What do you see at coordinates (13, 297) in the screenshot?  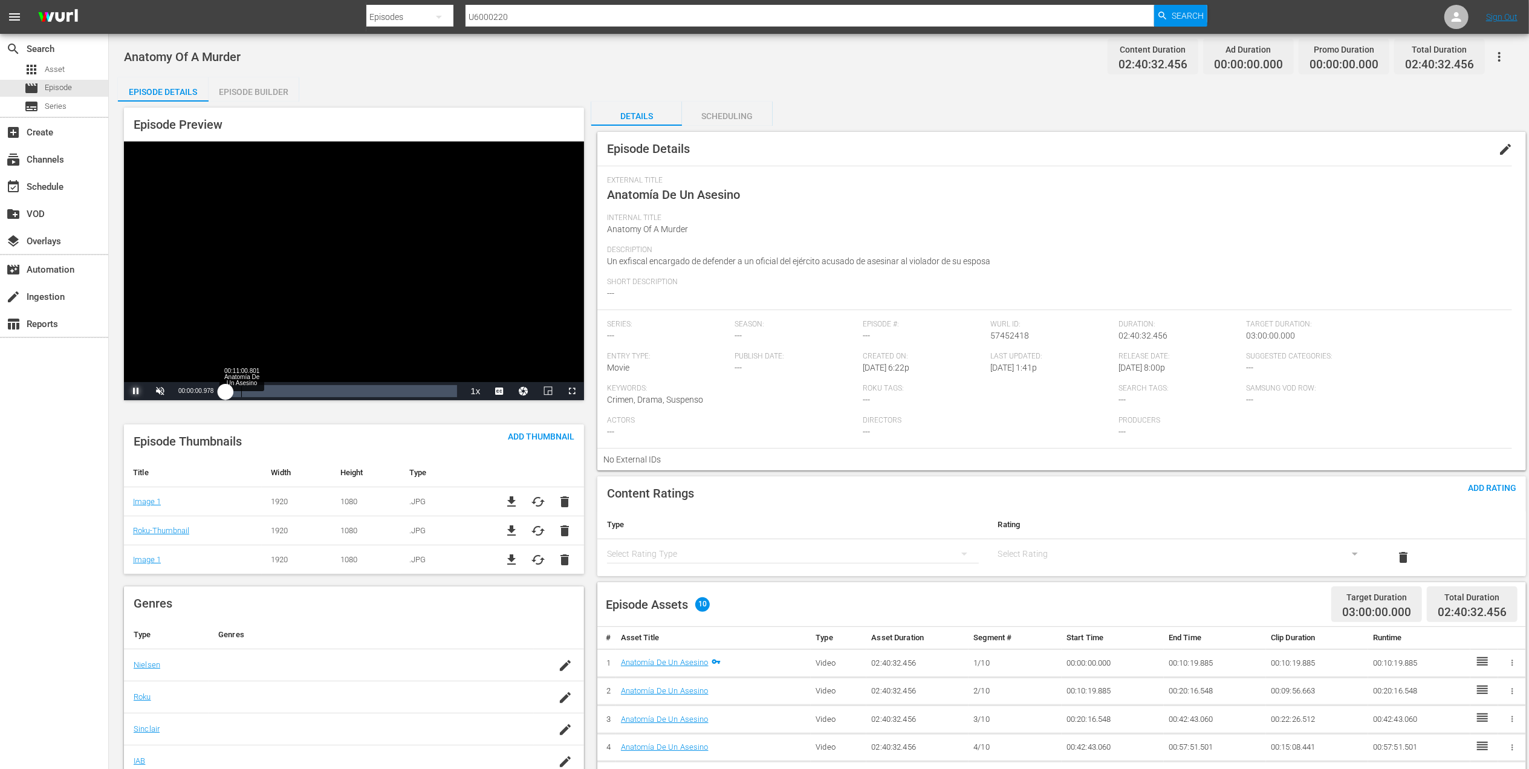 I see `span: Ingestion` at bounding box center [13, 297].